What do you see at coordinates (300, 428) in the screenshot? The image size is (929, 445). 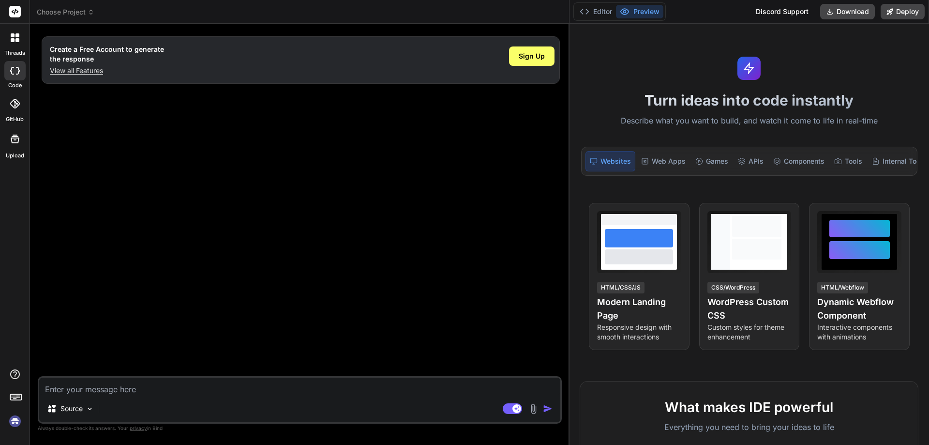 I see `p: Always double-check its answers. Your in Bind` at bounding box center [300, 428].